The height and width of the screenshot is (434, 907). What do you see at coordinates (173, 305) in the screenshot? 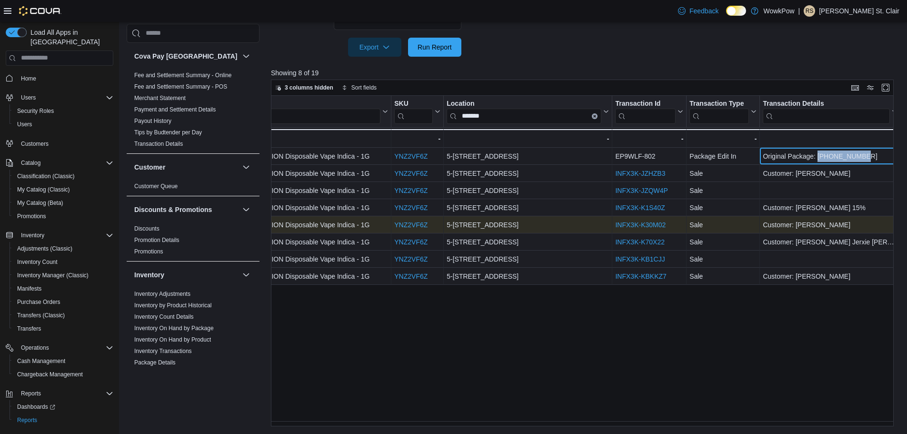
I see `a: Inventory by Product Historical` at bounding box center [173, 305].